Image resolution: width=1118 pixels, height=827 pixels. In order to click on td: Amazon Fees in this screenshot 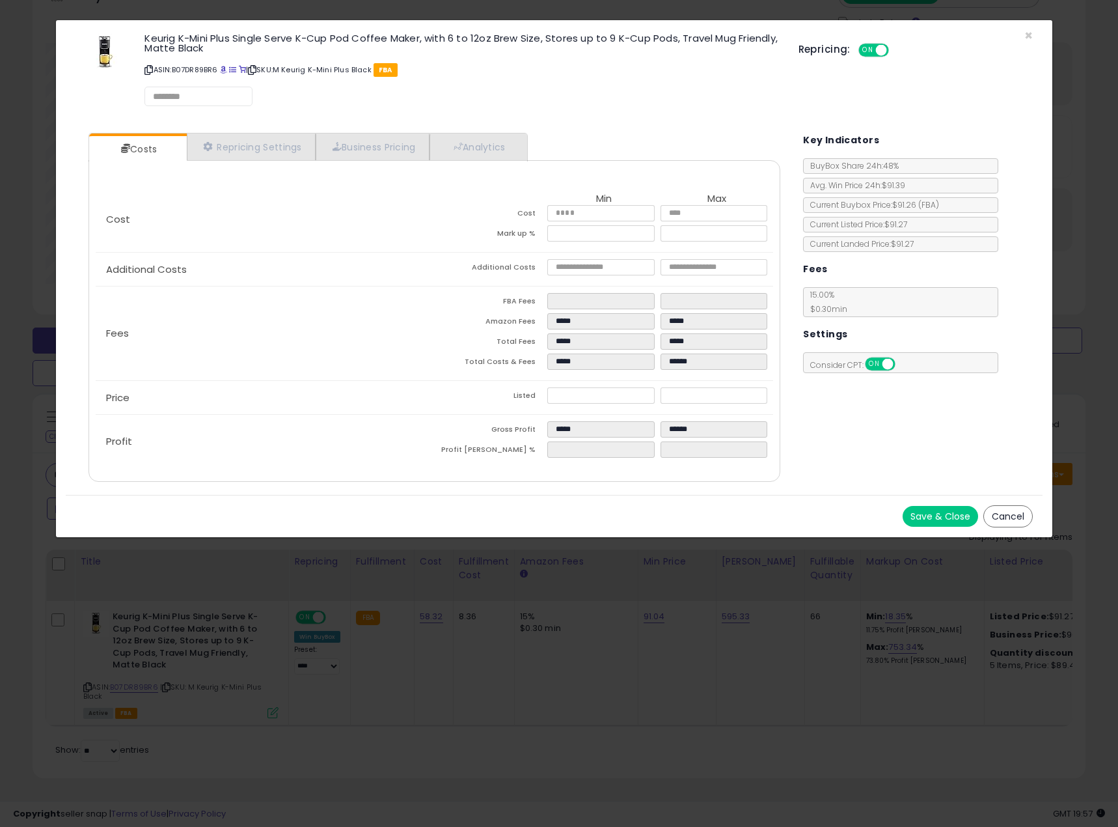, I will do `click(491, 323)`.